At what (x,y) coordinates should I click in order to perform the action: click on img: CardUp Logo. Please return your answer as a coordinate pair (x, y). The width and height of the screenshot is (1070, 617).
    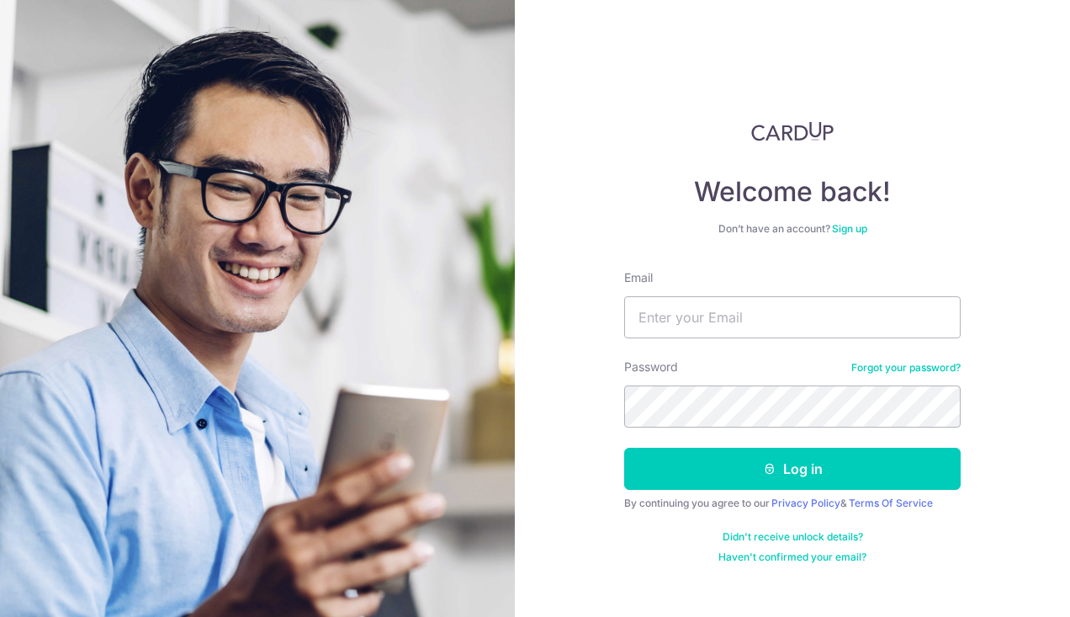
    Looking at the image, I should click on (792, 131).